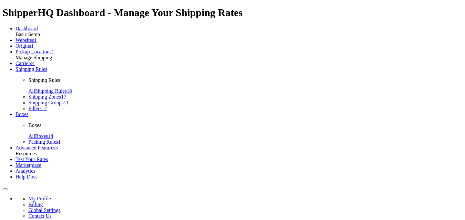 Image resolution: width=465 pixels, height=220 pixels. I want to click on a: Origins1, so click(25, 46).